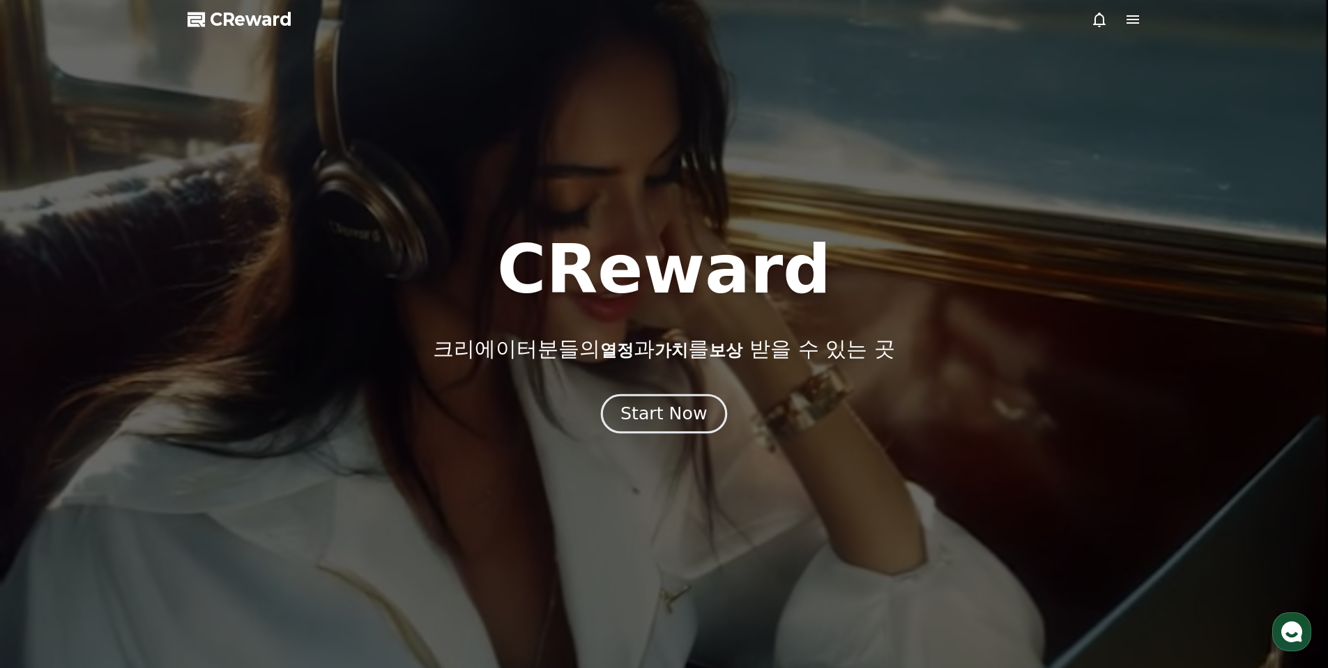 This screenshot has width=1328, height=668. Describe the element at coordinates (240, 20) in the screenshot. I see `a: CReward` at that location.